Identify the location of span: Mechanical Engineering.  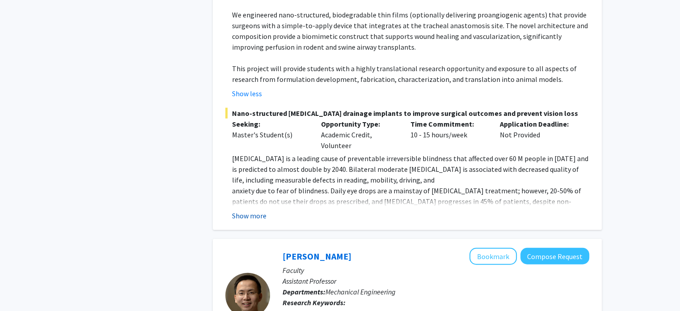
(360, 292).